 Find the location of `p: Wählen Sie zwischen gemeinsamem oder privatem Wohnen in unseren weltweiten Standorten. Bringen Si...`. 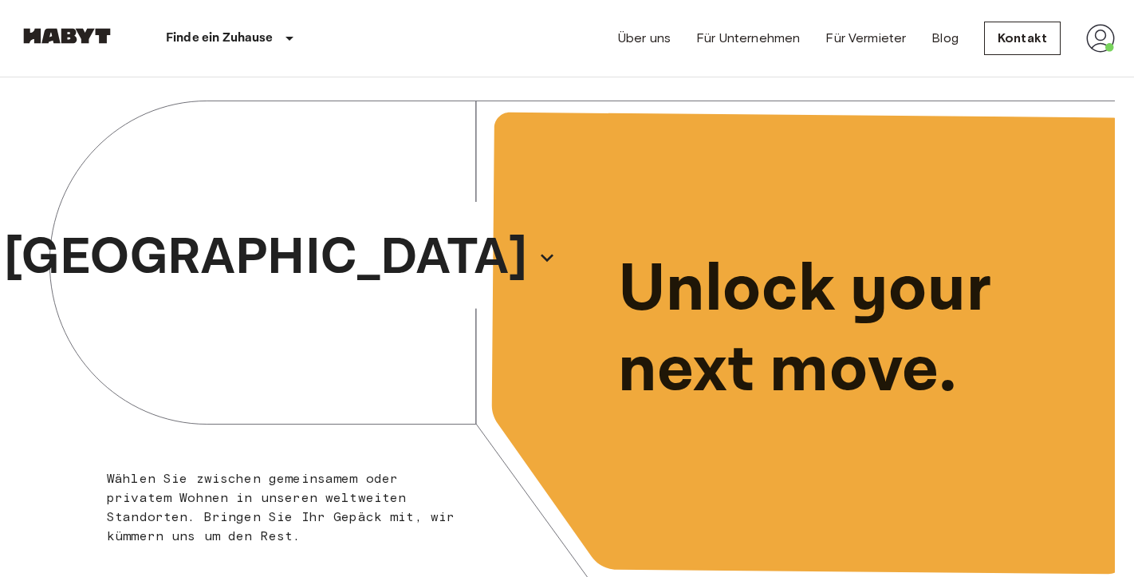

p: Wählen Sie zwischen gemeinsamem oder privatem Wohnen in unseren weltweiten Standorten. Bringen Si... is located at coordinates (287, 507).